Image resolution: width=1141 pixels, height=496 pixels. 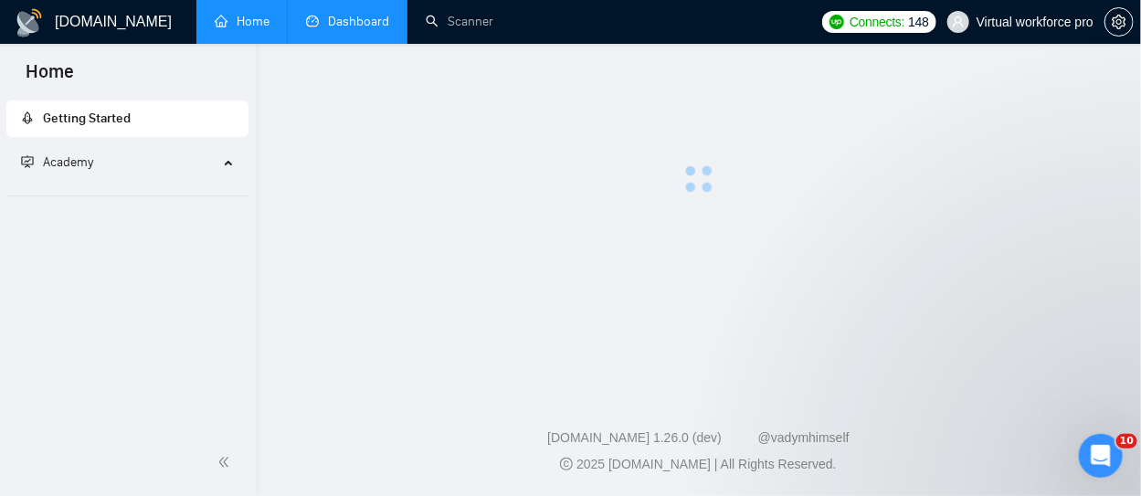 I want to click on a: dashboardDashboard, so click(x=347, y=21).